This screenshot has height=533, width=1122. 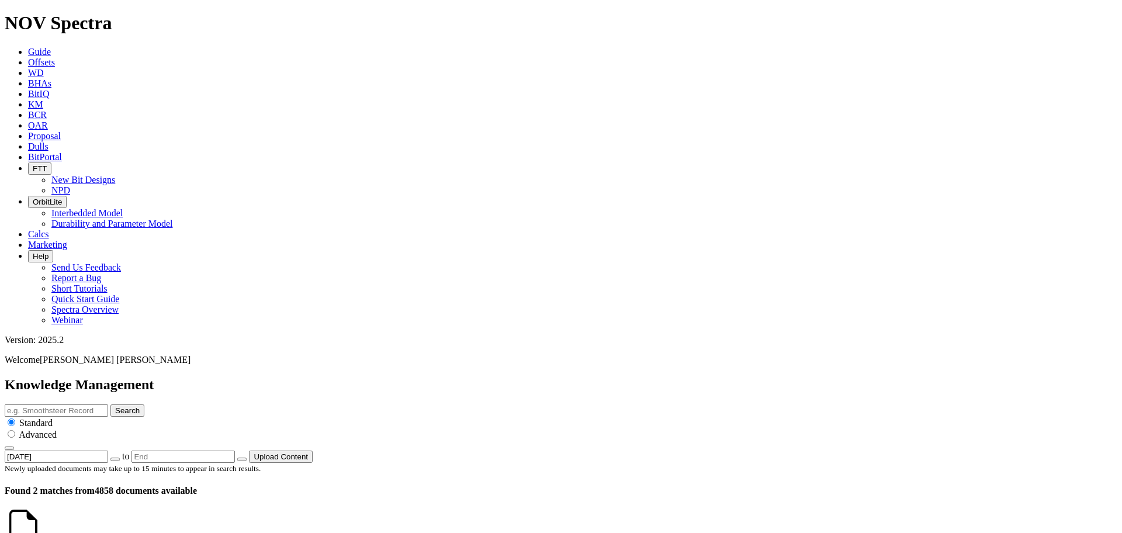 I want to click on a: NPD, so click(x=61, y=190).